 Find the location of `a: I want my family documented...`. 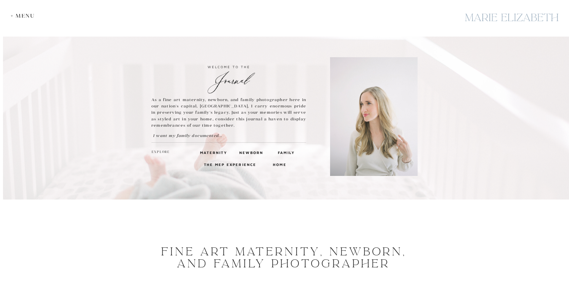

a: I want my family documented... is located at coordinates (195, 135).